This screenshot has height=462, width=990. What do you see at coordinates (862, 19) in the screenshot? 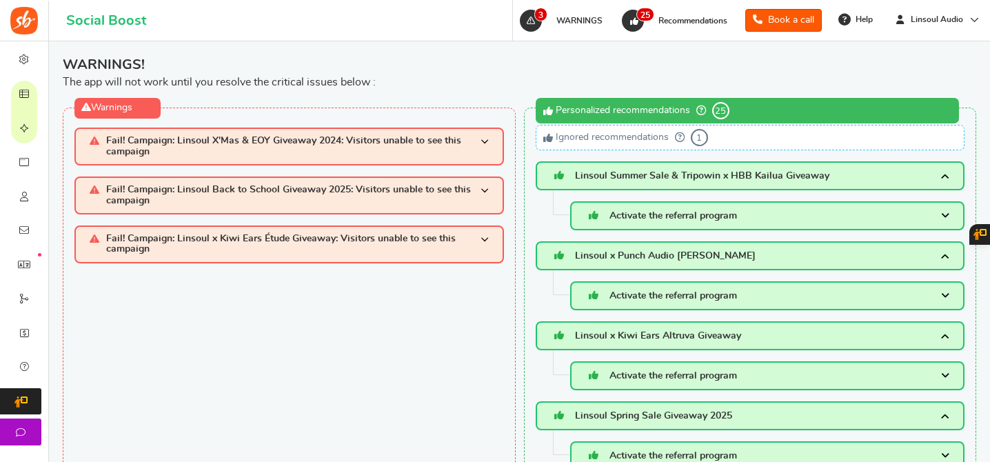
I see `span: Help` at bounding box center [862, 19].